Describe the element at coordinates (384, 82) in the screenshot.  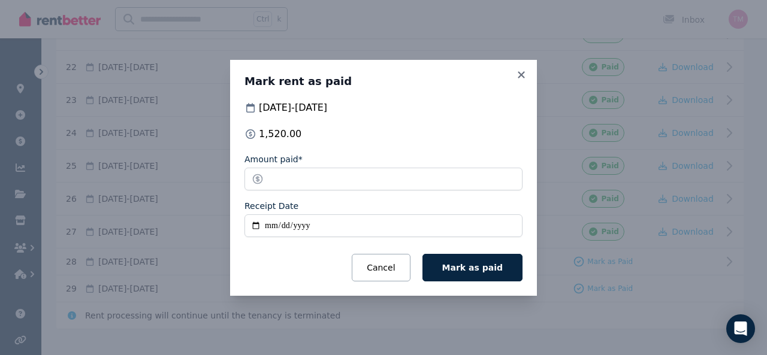
I see `h3: Mark rent as paid` at that location.